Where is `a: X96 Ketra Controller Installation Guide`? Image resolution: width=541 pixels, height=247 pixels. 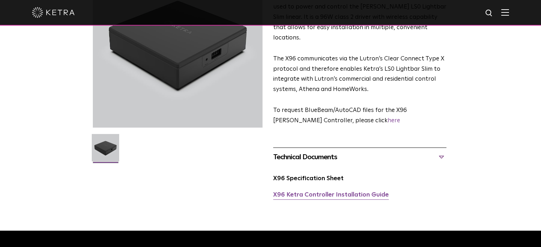 a: X96 Ketra Controller Installation Guide is located at coordinates (331, 195).